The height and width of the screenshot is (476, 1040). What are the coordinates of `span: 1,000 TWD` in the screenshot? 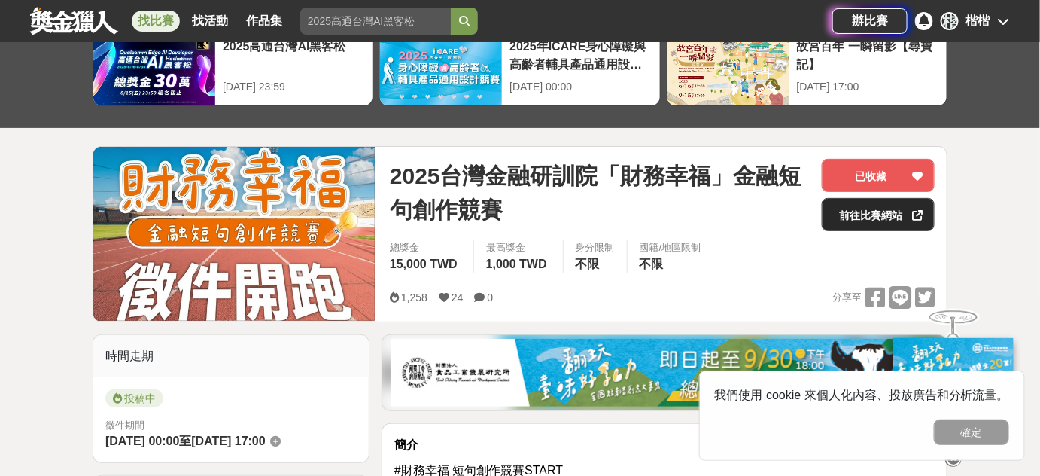 It's located at (516, 263).